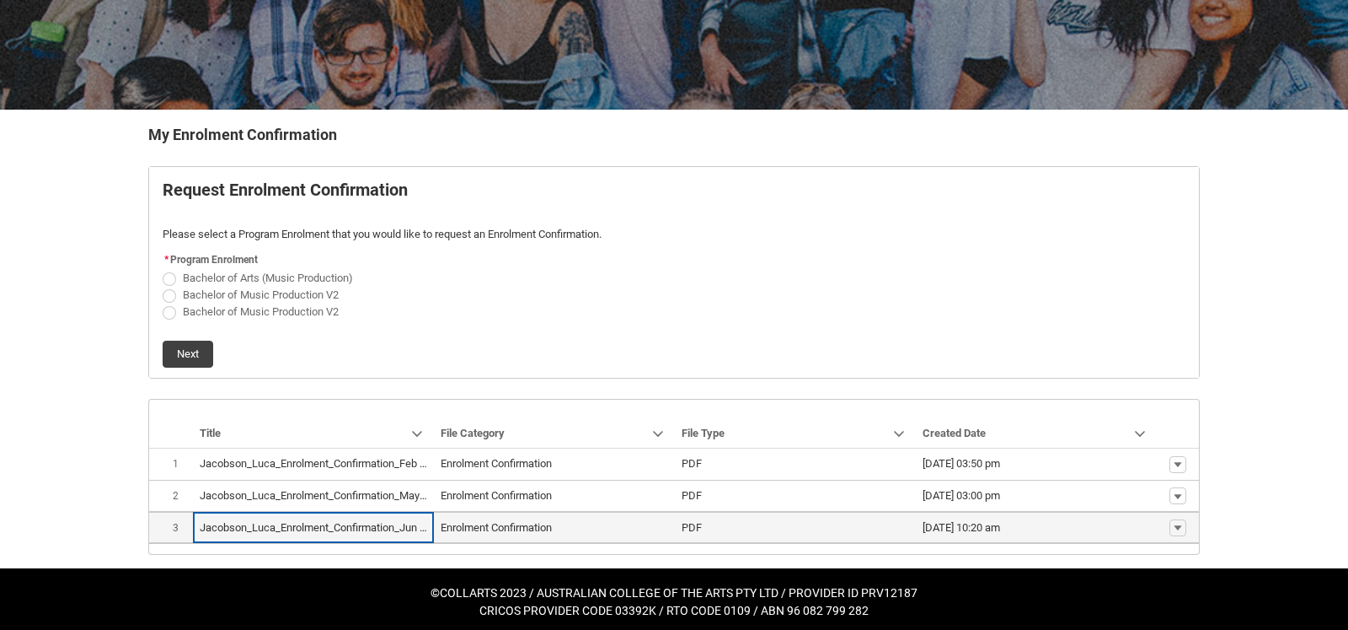  Describe the element at coordinates (336, 527) in the screenshot. I see `lightning-base-formatted-text: Jacobson_Luca_Enrolment_Confirmation_Jun 2, 2025.pdf` at that location.